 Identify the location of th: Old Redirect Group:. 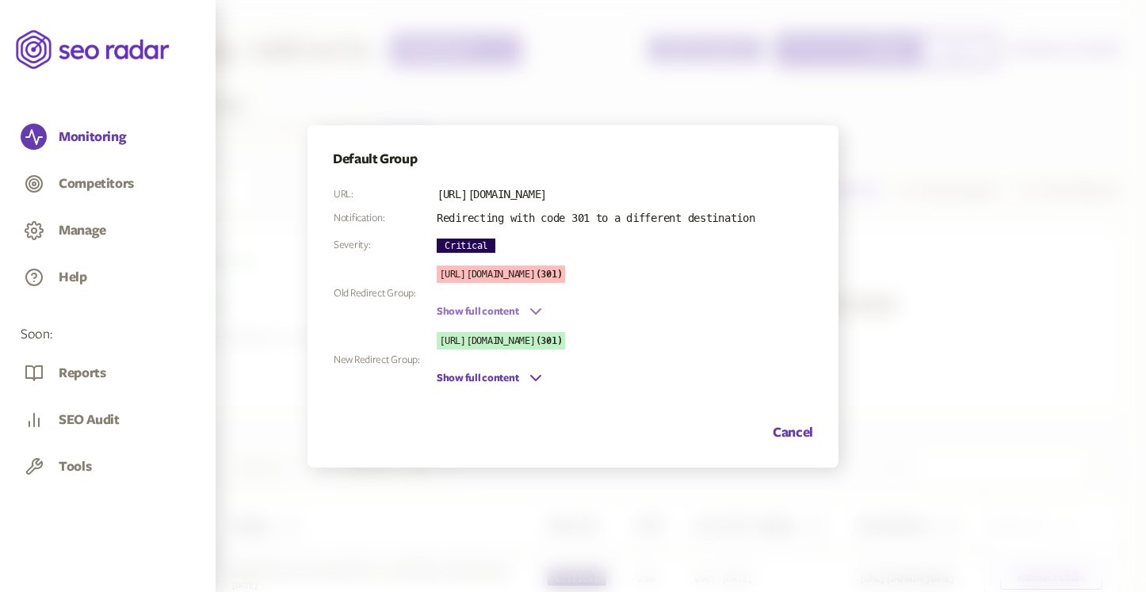
(384, 293).